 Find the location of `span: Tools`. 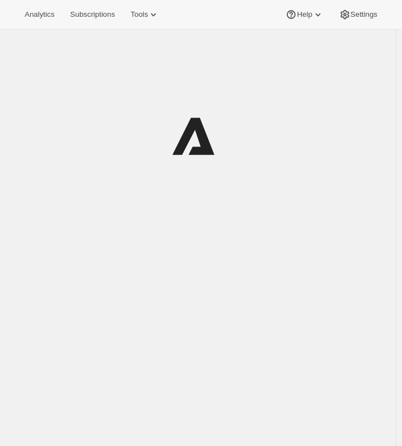

span: Tools is located at coordinates (139, 15).